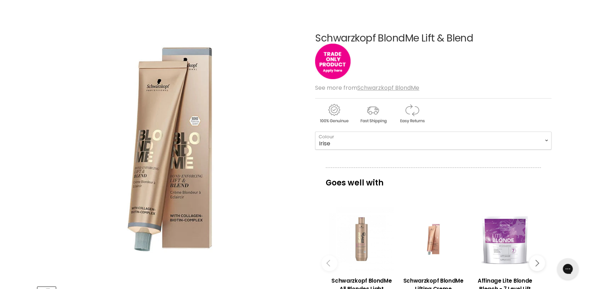  I want to click on img: shipping.gif, so click(373, 113).